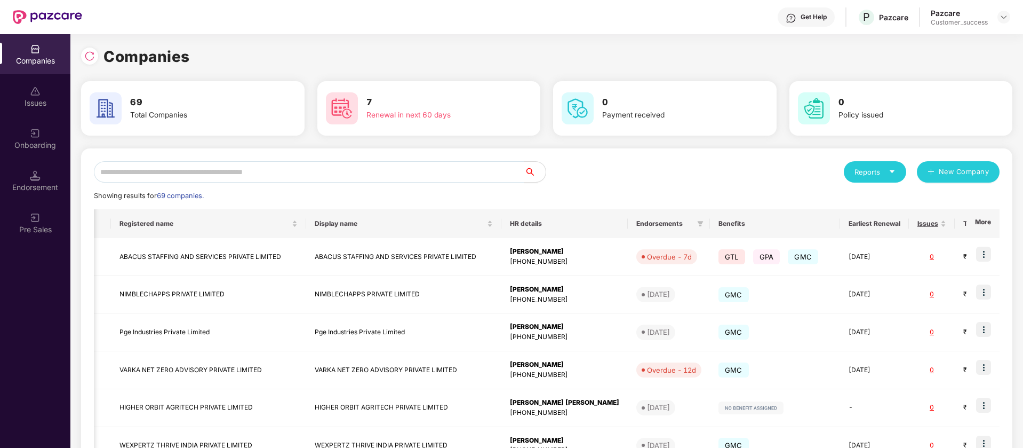 The image size is (1023, 448). What do you see at coordinates (990, 294) in the screenshot?
I see `div: ₹1,19,508.04` at bounding box center [990, 294].